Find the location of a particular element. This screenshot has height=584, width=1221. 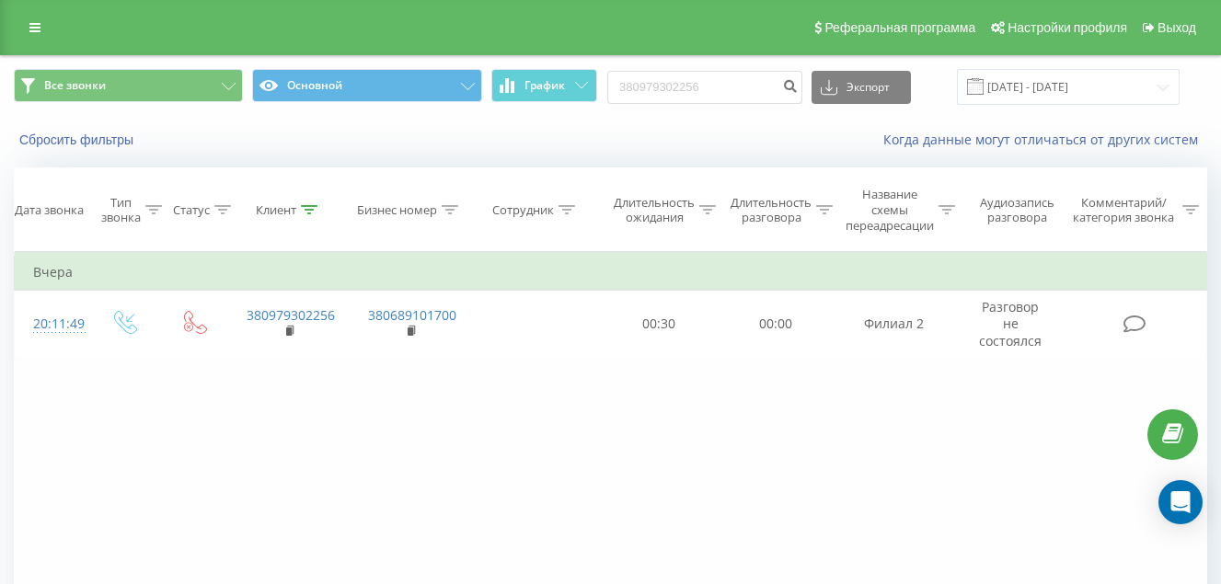

a: Когда данные могут отличаться от других систем is located at coordinates (1046, 139).